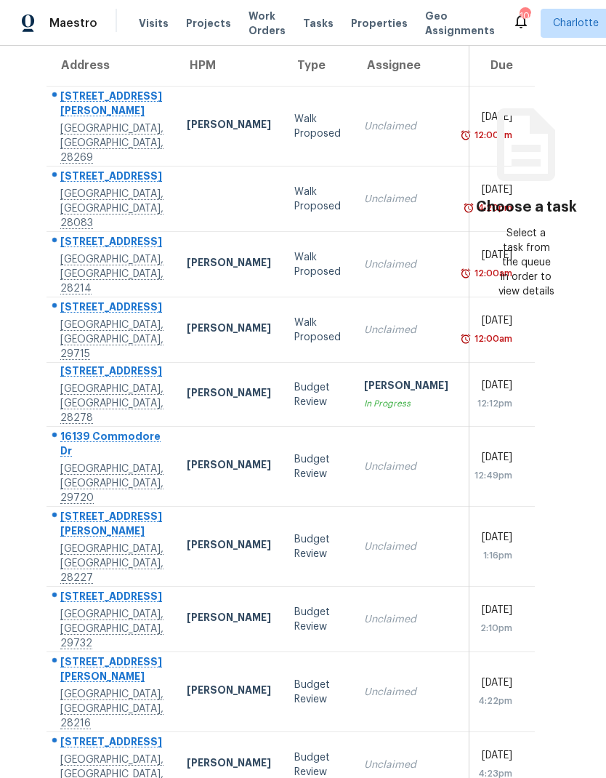  I want to click on th: Due, so click(497, 66).